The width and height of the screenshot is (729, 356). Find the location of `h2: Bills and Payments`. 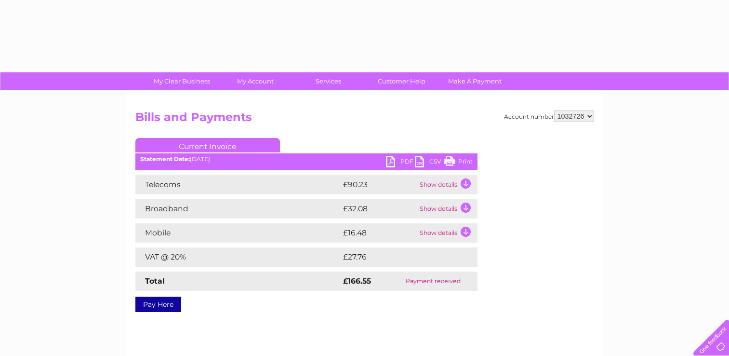

h2: Bills and Payments is located at coordinates (365, 119).